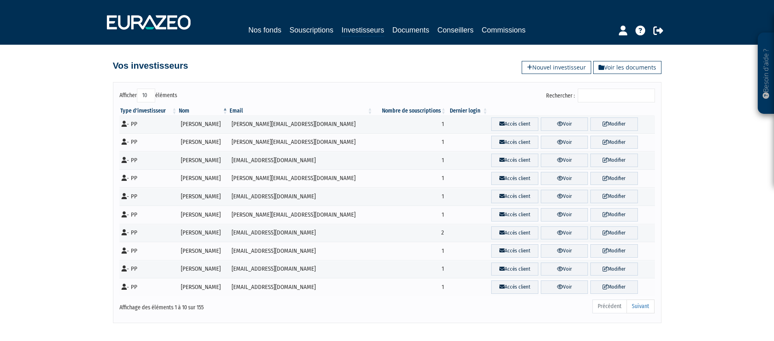 This screenshot has height=341, width=774. What do you see at coordinates (628, 67) in the screenshot?
I see `a: Voir les documents` at bounding box center [628, 67].